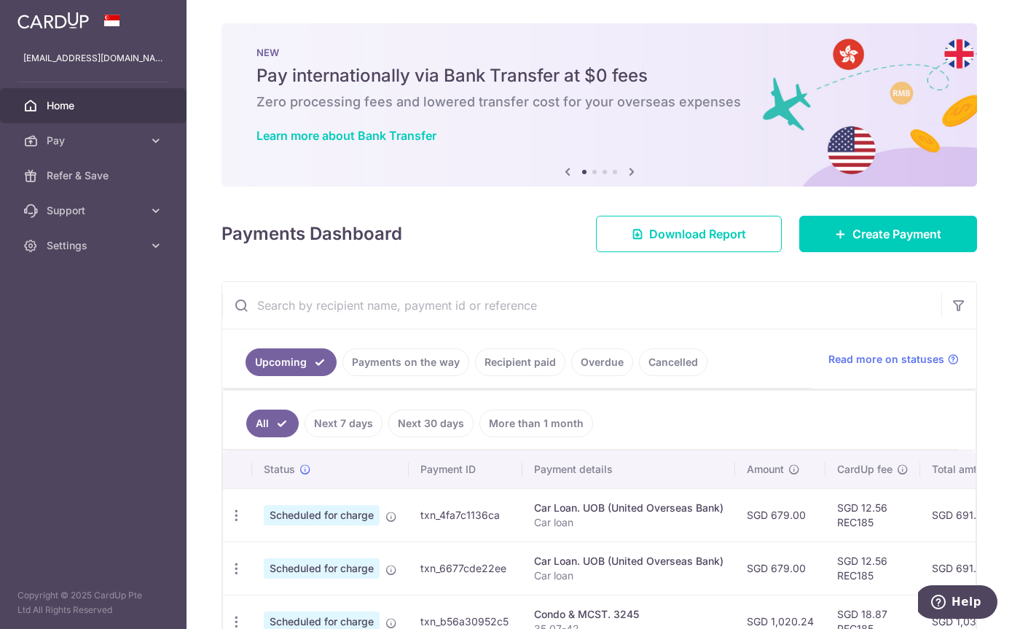 The image size is (1012, 629). What do you see at coordinates (599, 105) in the screenshot?
I see `img: Bank transfer banner` at bounding box center [599, 105].